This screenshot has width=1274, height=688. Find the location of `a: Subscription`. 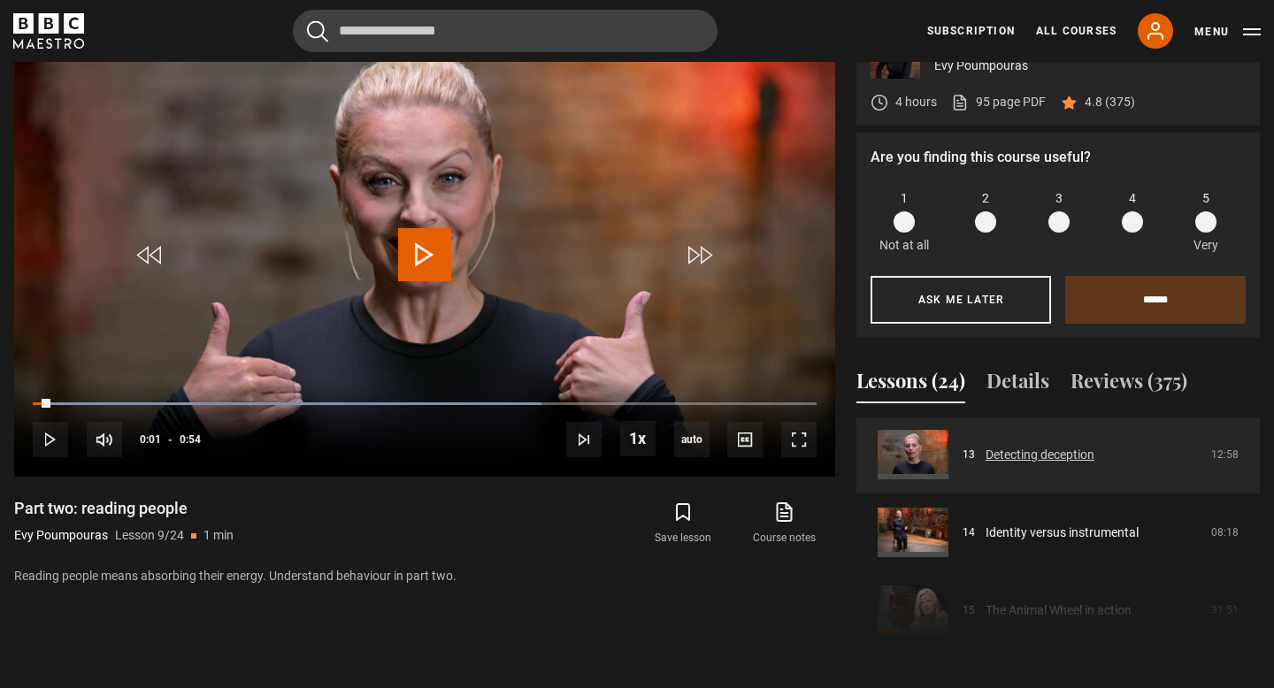

a: Subscription is located at coordinates (970, 31).